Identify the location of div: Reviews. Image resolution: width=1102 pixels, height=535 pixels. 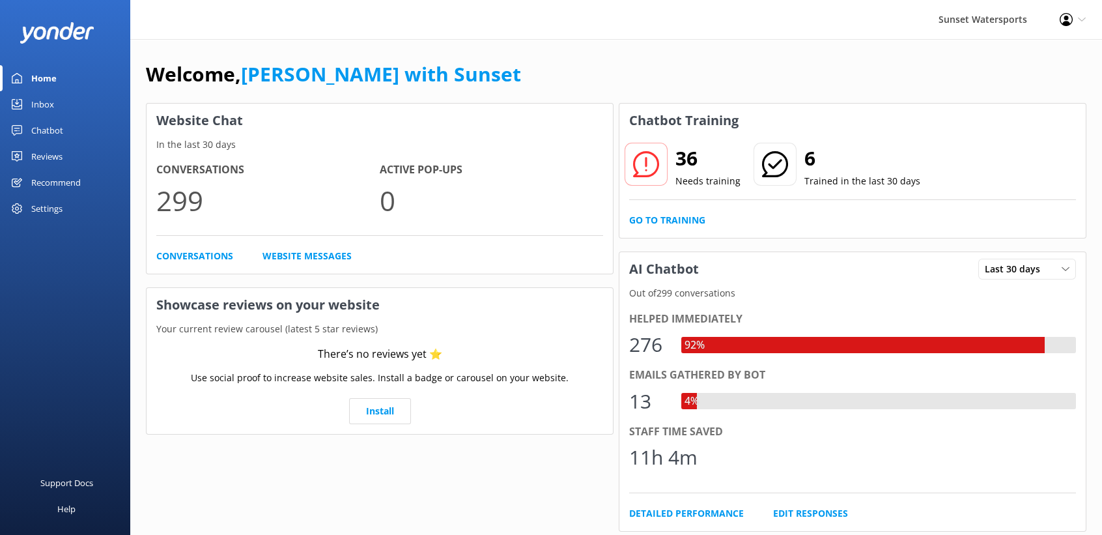
(47, 156).